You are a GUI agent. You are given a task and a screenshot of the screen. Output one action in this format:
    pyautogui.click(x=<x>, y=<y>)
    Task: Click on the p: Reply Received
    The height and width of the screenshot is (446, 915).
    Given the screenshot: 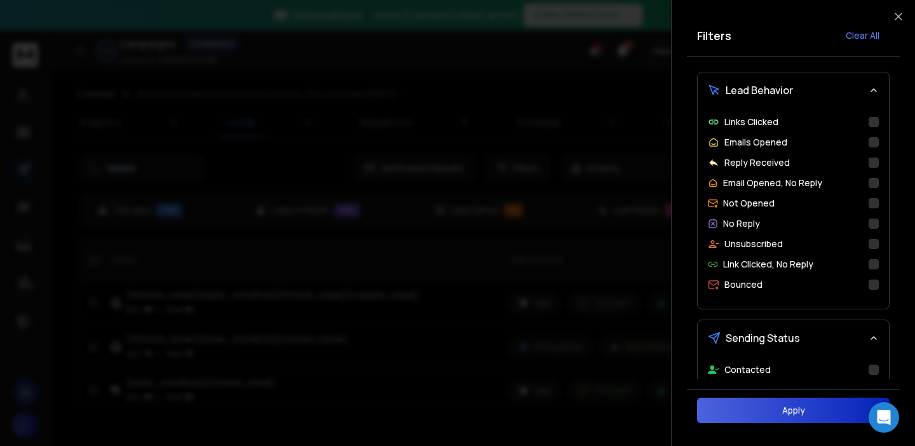 What is the action you would take?
    pyautogui.click(x=757, y=163)
    